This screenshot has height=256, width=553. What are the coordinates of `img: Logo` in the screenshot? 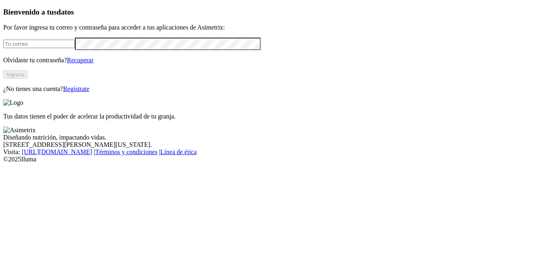 It's located at (13, 103).